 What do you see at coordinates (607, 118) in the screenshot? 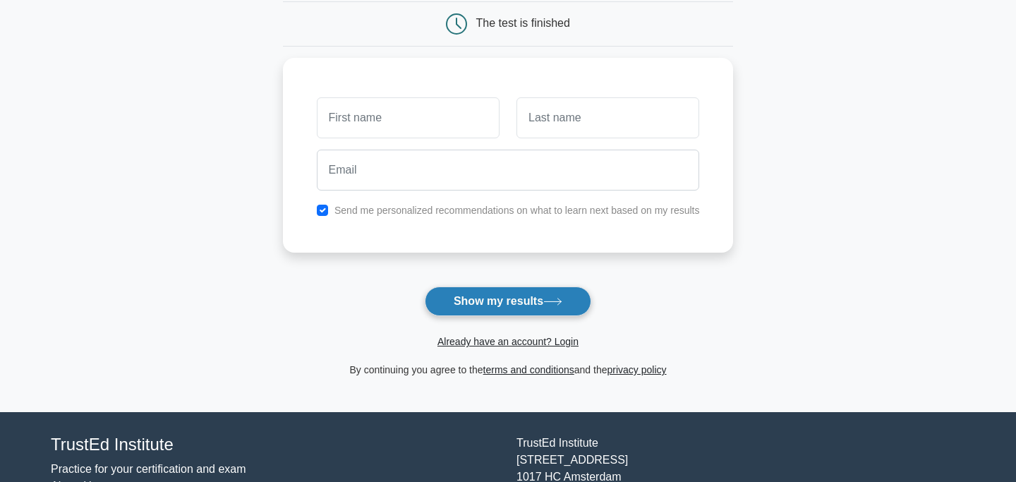
I see `input: Last name` at bounding box center [607, 118].